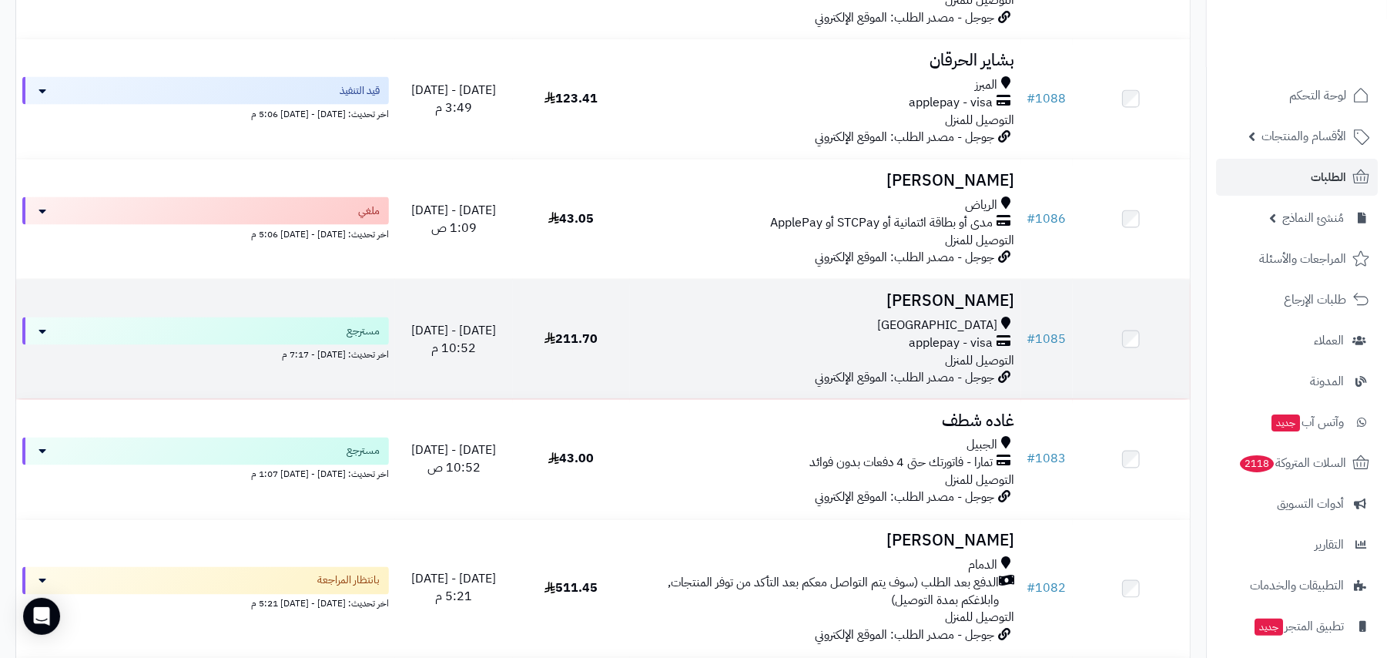  I want to click on span: طلبات الإرجاع, so click(1315, 300).